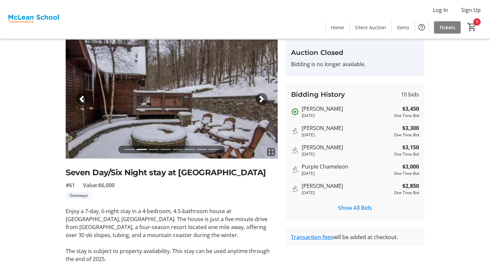  I want to click on span: #61, so click(70, 186).